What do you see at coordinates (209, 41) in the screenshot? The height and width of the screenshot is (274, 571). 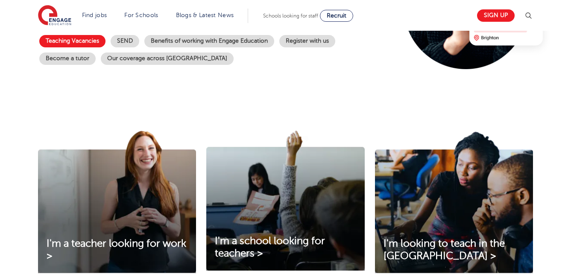 I see `a: Benefits of working with Engage Education` at bounding box center [209, 41].